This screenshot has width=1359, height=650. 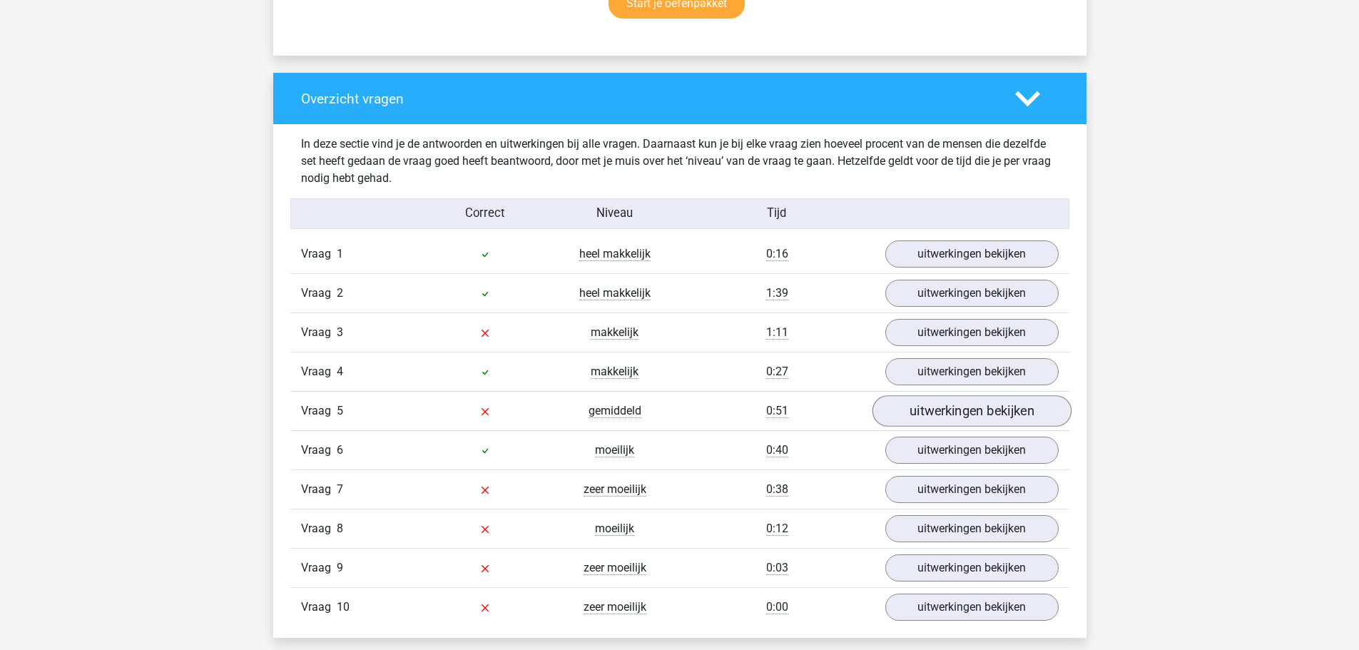 What do you see at coordinates (776, 213) in the screenshot?
I see `div: Tijd` at bounding box center [776, 213].